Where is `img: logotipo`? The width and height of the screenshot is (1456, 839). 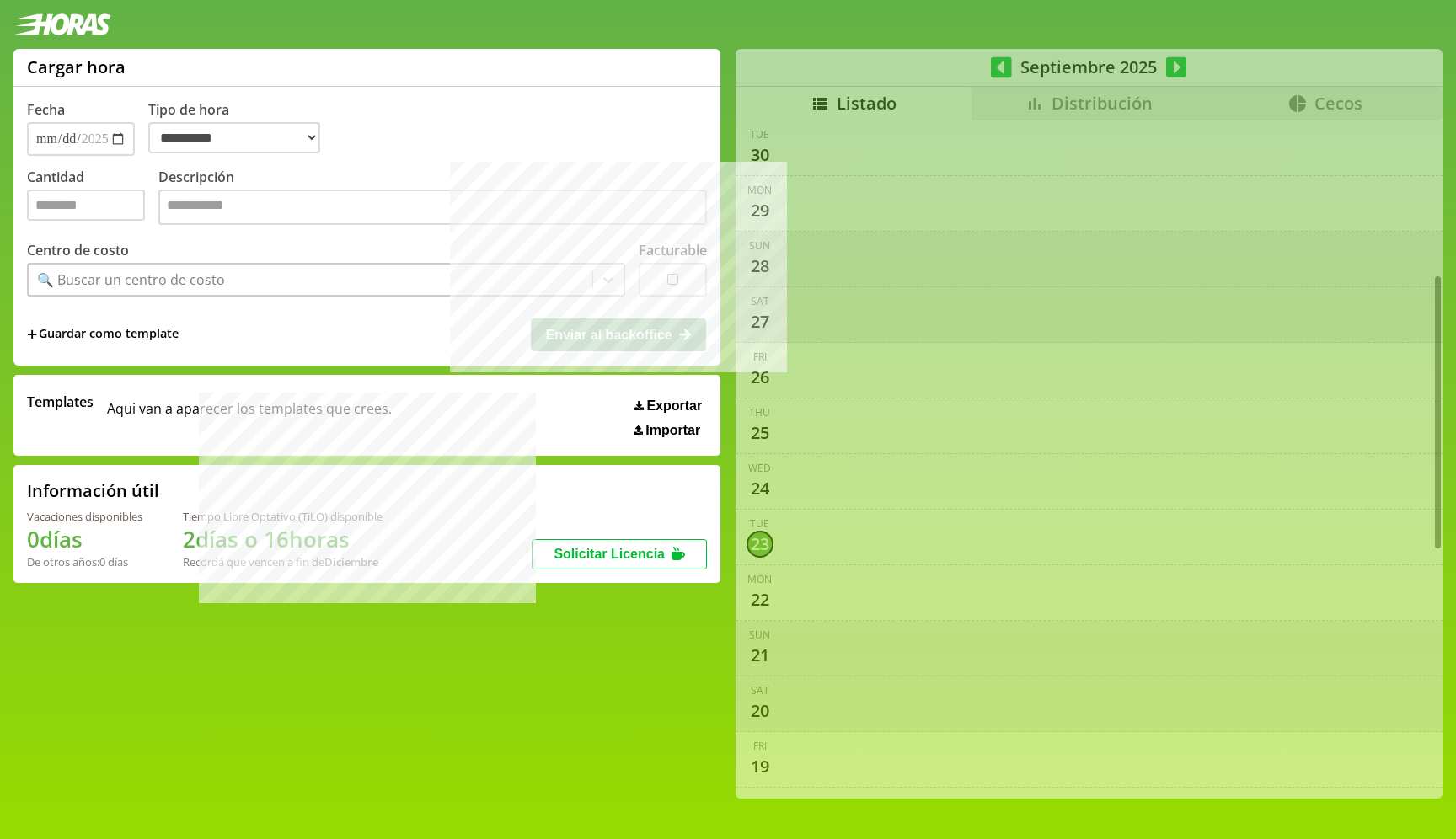 img: logotipo is located at coordinates (63, 24).